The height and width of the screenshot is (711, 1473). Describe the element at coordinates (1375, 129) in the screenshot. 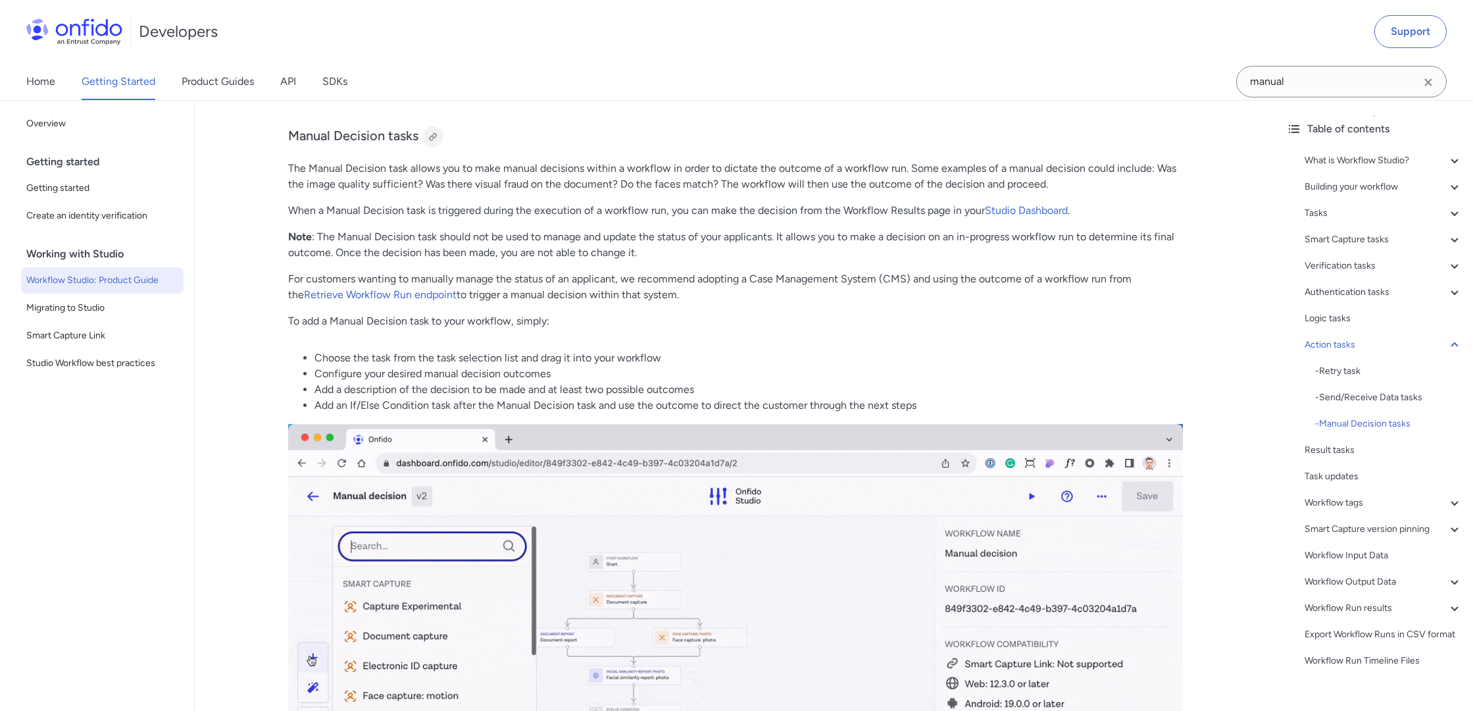

I see `div: Table of contents` at that location.